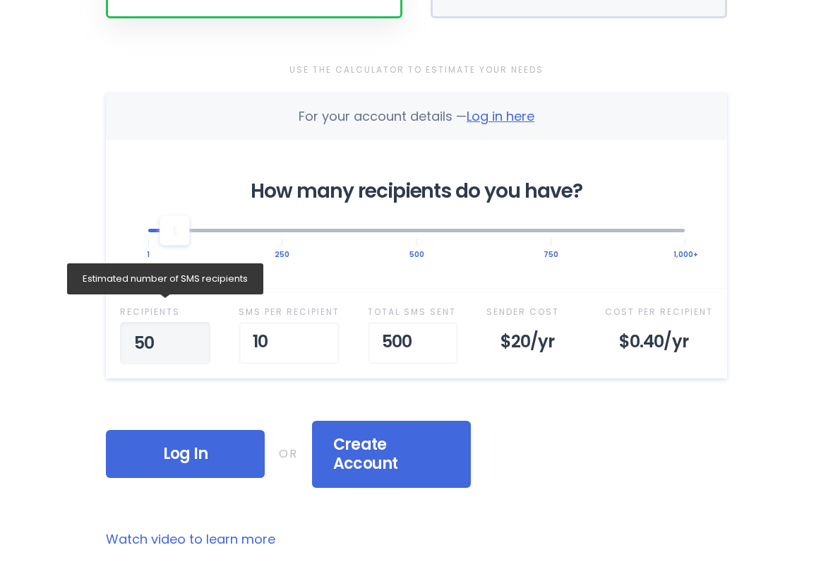 Image resolution: width=833 pixels, height=562 pixels. Describe the element at coordinates (531, 343) in the screenshot. I see `div: $20 /yr` at that location.